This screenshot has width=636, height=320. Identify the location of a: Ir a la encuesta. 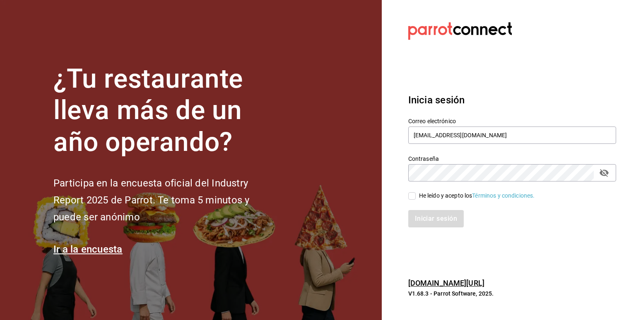
(88, 250).